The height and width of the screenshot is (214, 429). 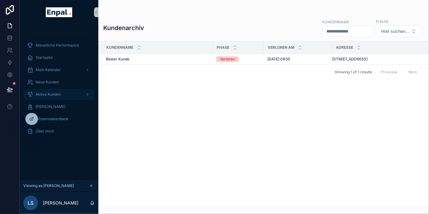 I want to click on span: Startseite, so click(x=44, y=58).